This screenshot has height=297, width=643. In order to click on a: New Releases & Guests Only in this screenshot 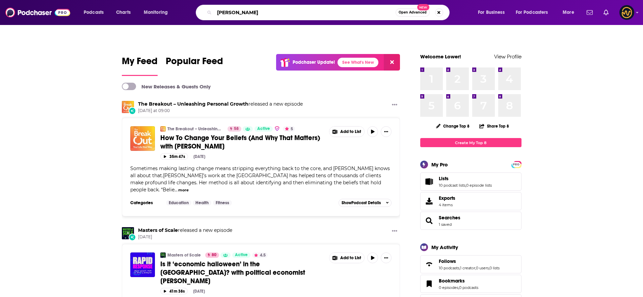, I will do `click(166, 86)`.